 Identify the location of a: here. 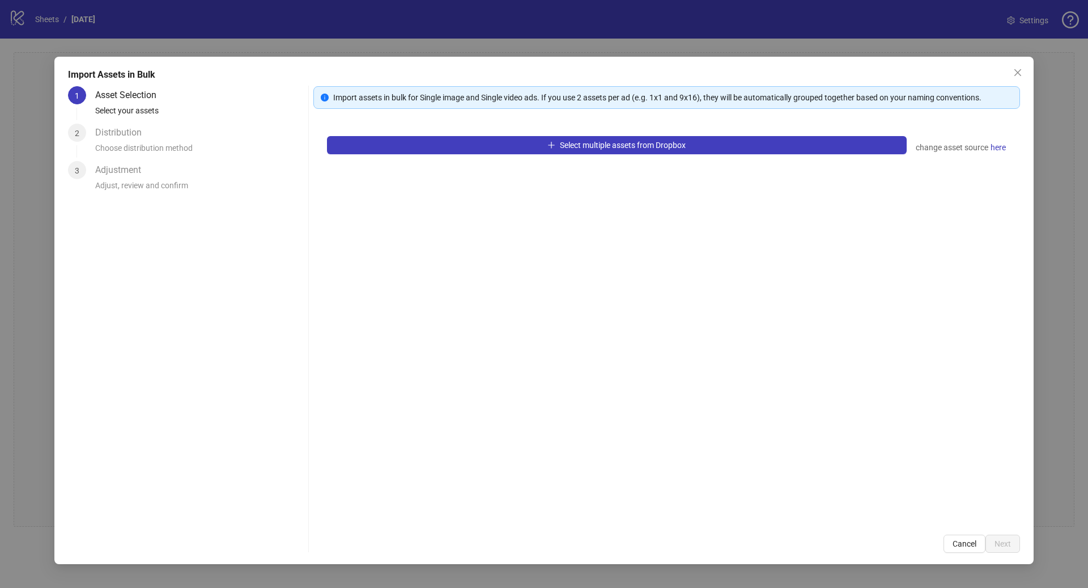
(998, 147).